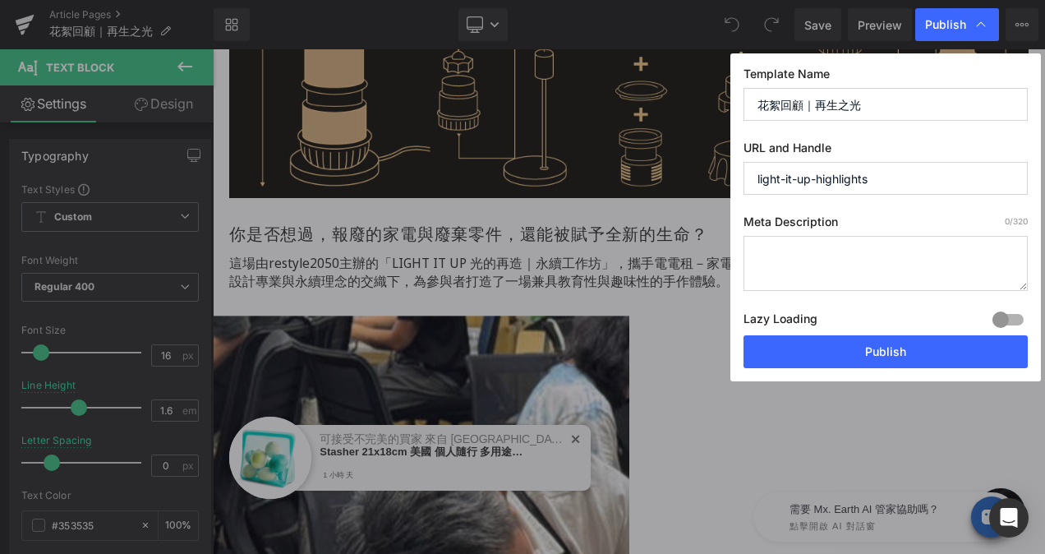  What do you see at coordinates (886, 151) in the screenshot?
I see `label: URL and Handle` at bounding box center [886, 151].